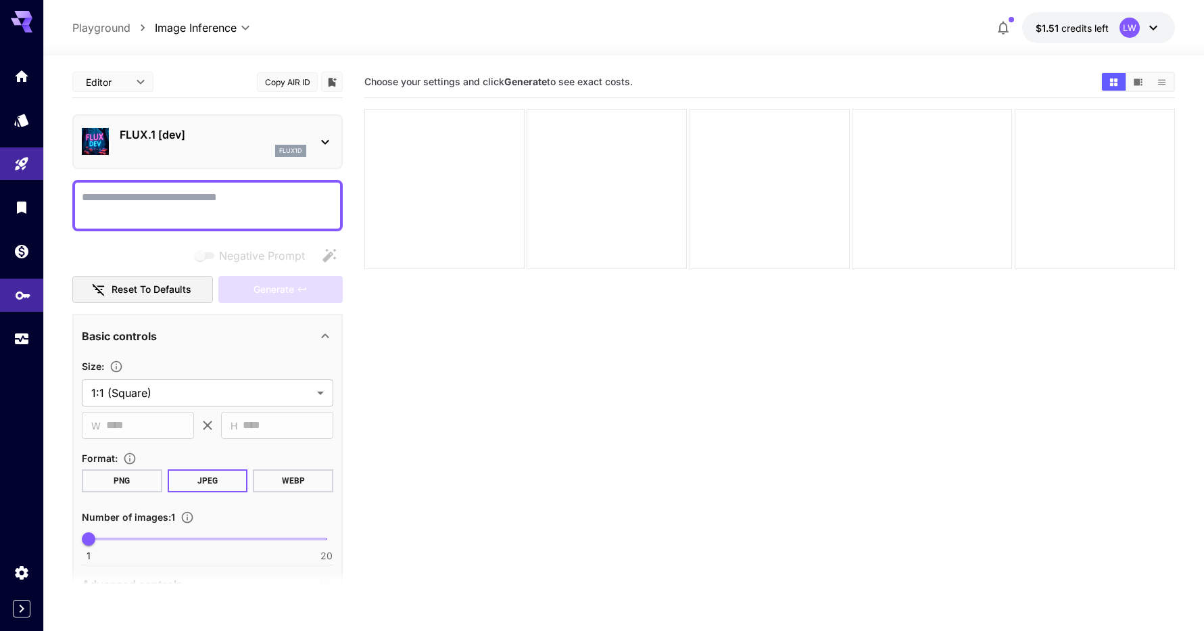 Image resolution: width=1204 pixels, height=631 pixels. I want to click on button: Show images in video view, so click(1138, 82).